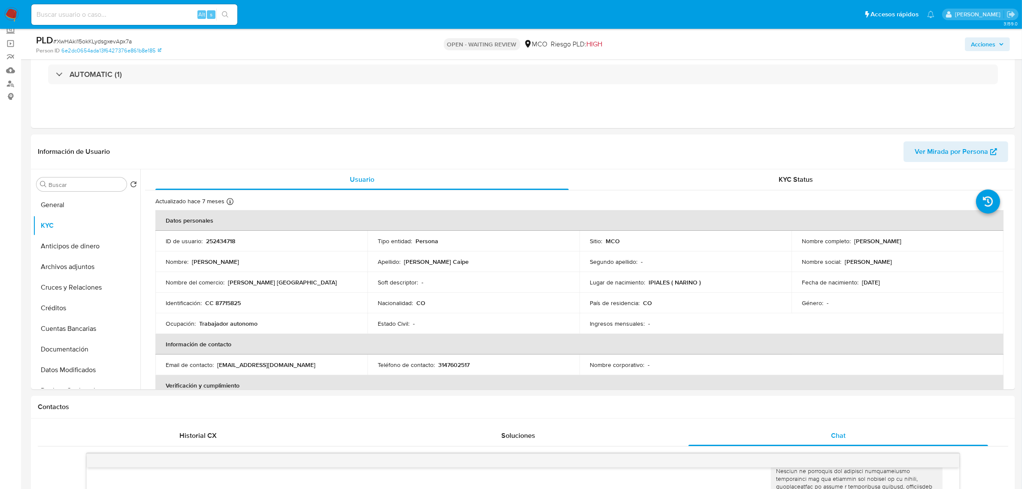 The width and height of the screenshot is (1022, 489). Describe the element at coordinates (111, 51) in the screenshot. I see `a: 6e2dc0654ada13f6427376e861b8e185` at that location.